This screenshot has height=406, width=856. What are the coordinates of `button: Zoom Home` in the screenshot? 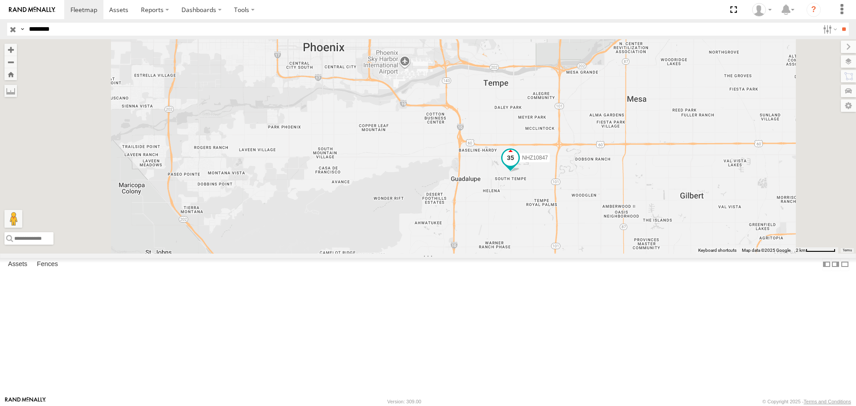 It's located at (11, 74).